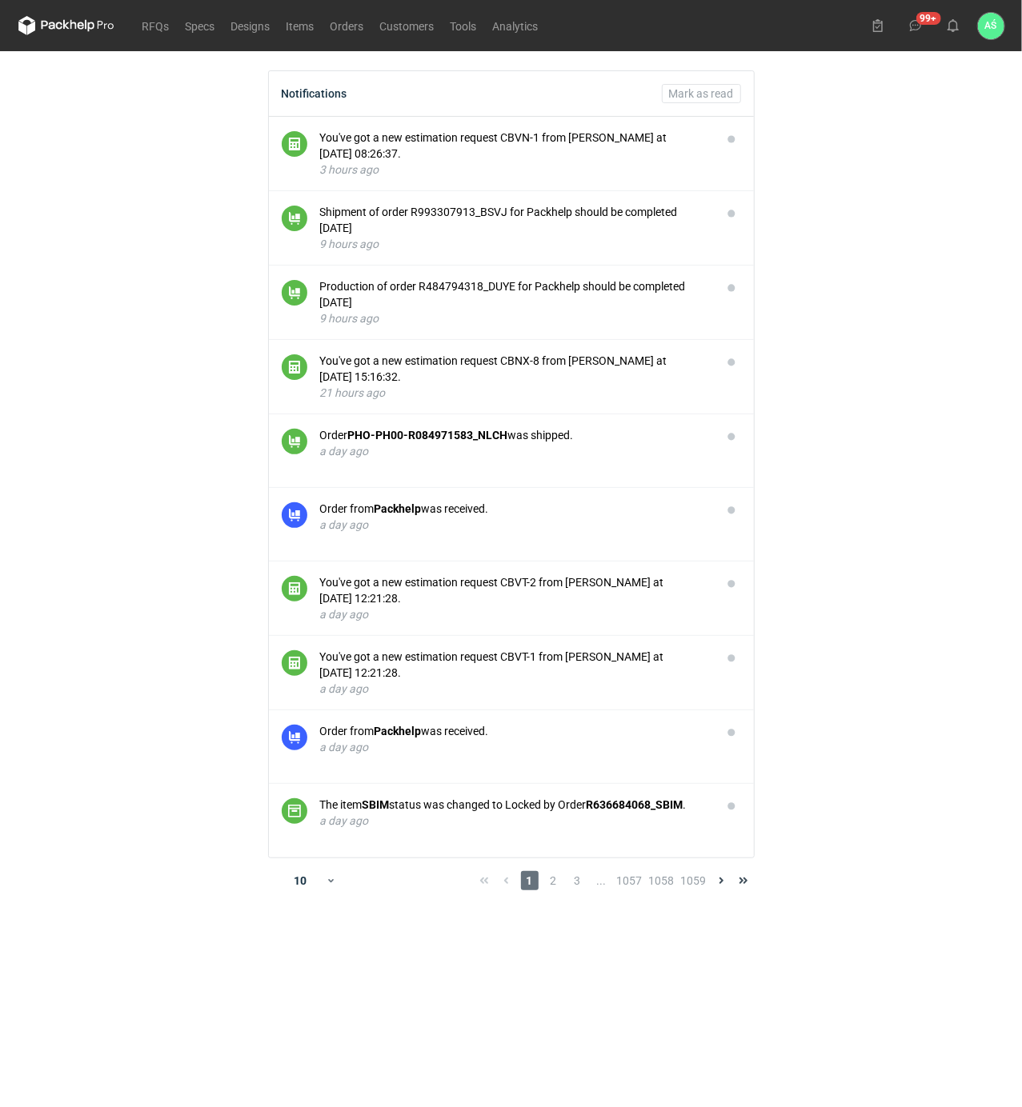 Image resolution: width=1022 pixels, height=1107 pixels. I want to click on span: 1057, so click(630, 881).